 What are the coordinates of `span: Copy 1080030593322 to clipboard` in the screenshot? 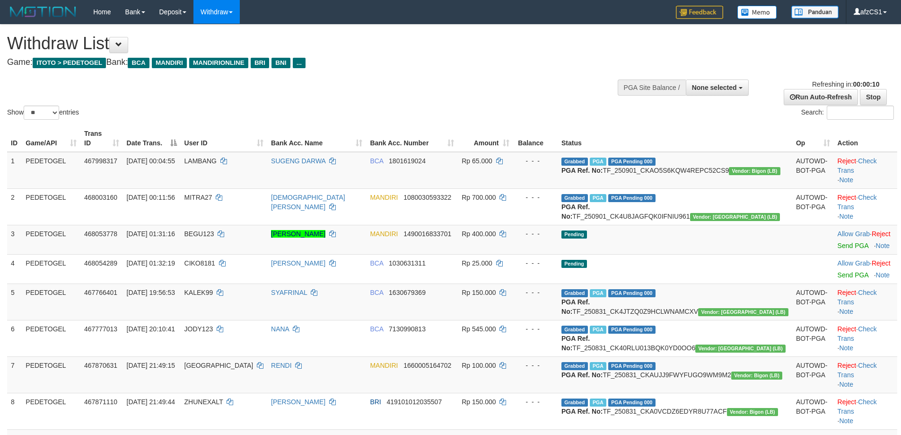 It's located at (427, 197).